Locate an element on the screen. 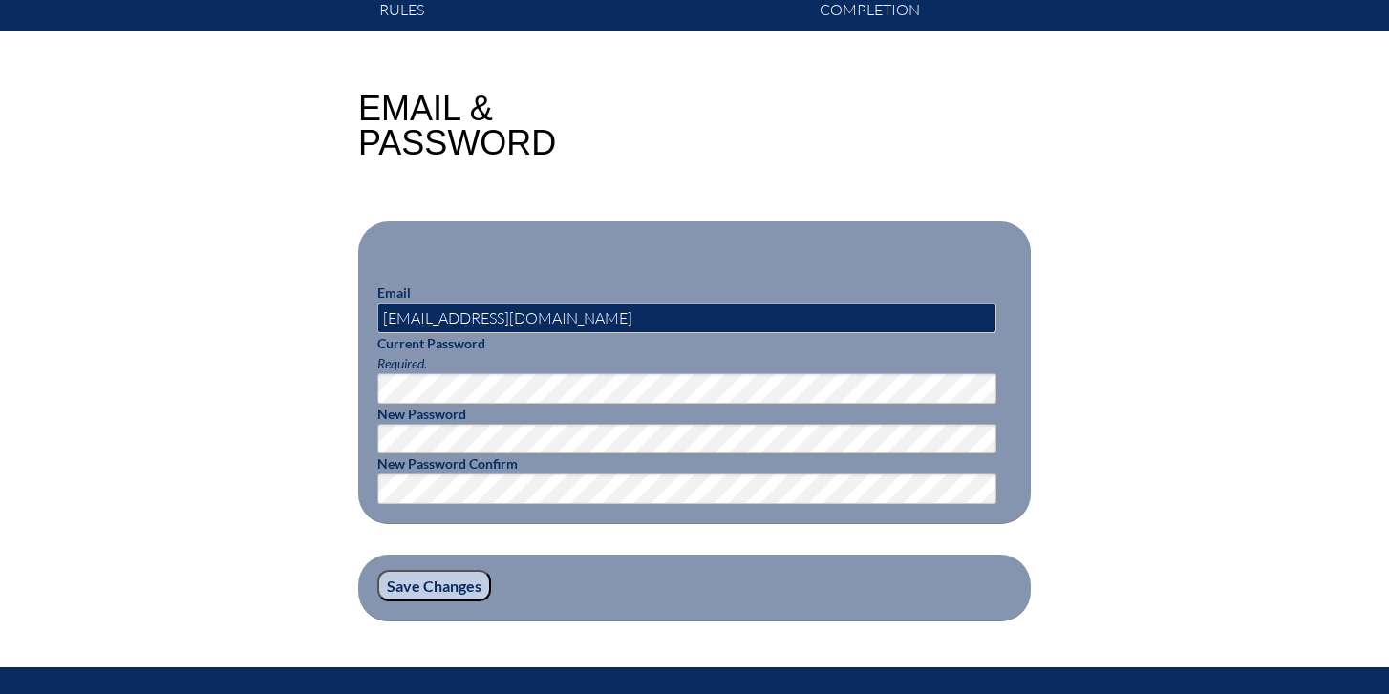  label: New Password Confirm is located at coordinates (447, 463).